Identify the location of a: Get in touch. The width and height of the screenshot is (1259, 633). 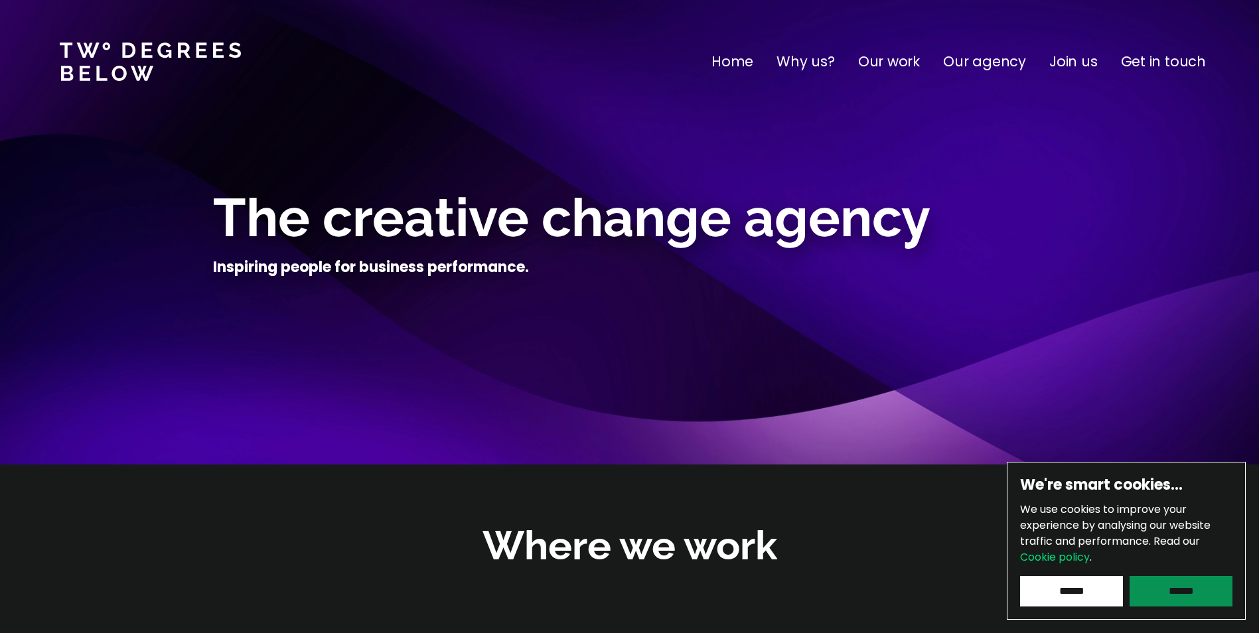
(1163, 62).